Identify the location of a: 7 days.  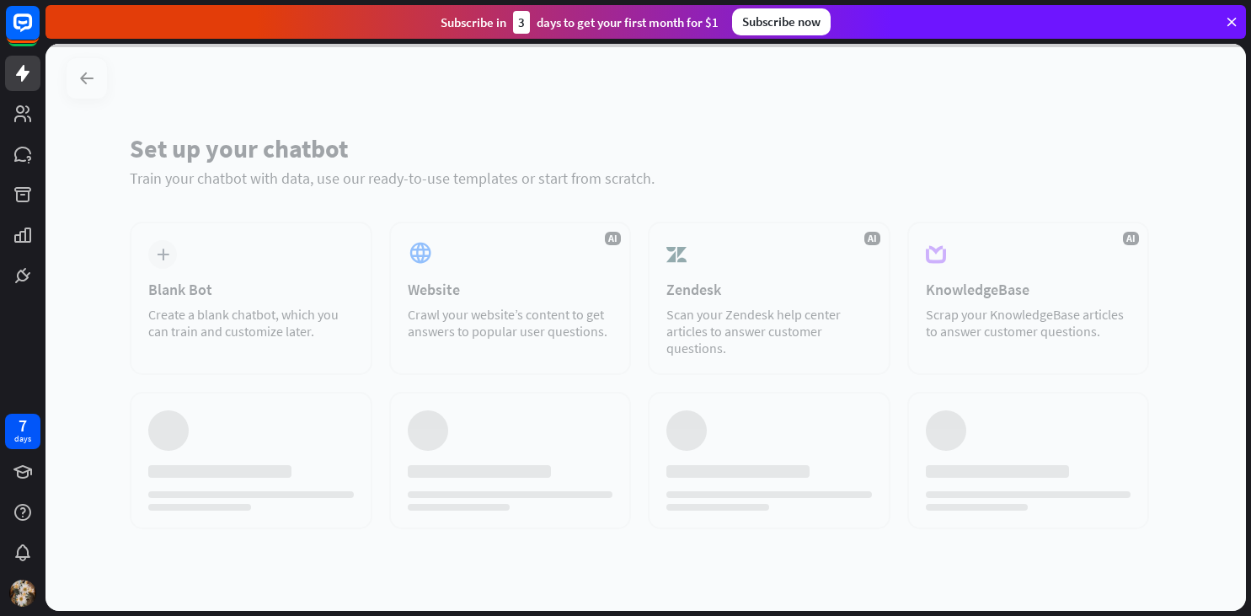
(23, 431).